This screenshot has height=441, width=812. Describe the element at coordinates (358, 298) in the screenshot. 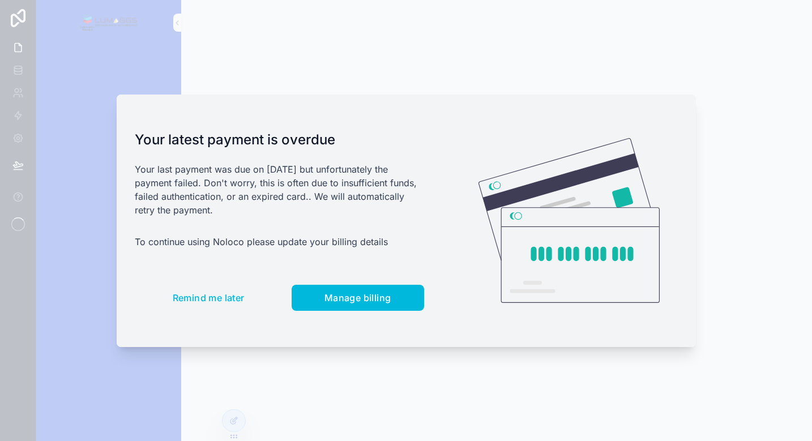

I see `span: Manage billing` at that location.